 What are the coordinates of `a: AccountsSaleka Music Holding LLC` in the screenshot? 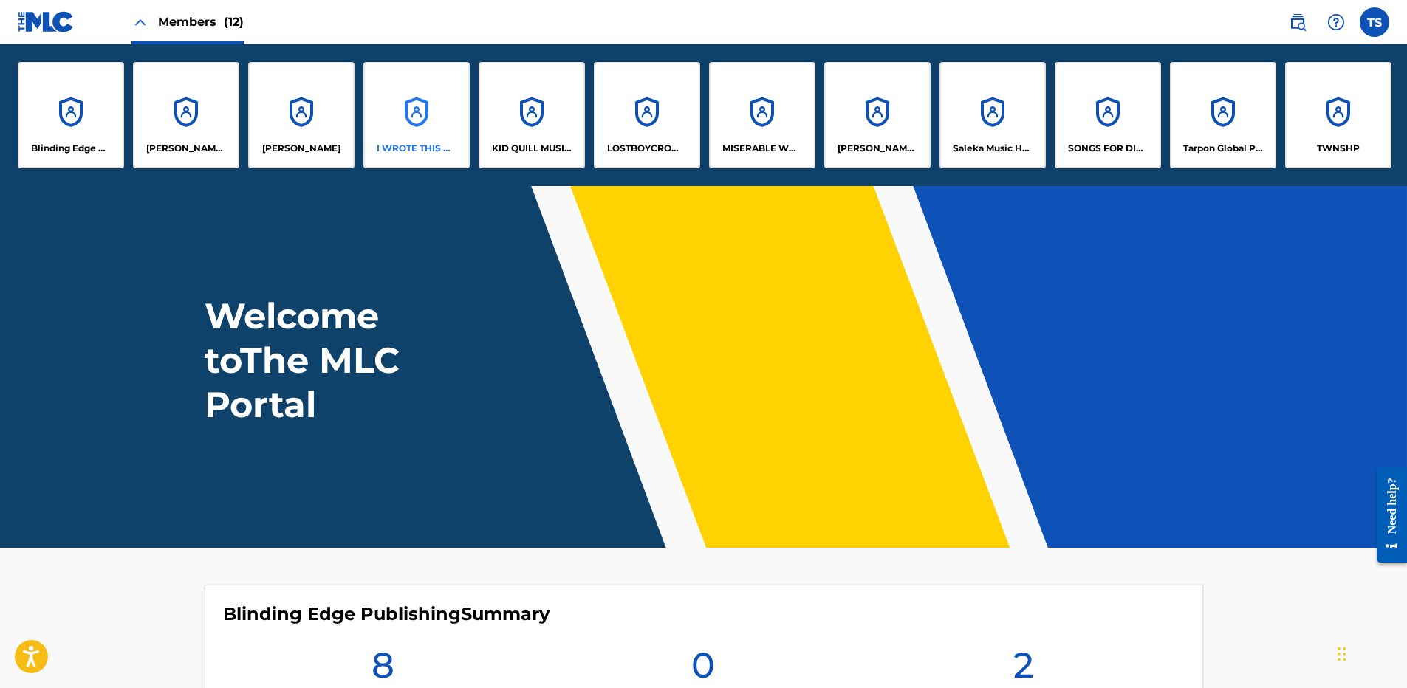 It's located at (993, 115).